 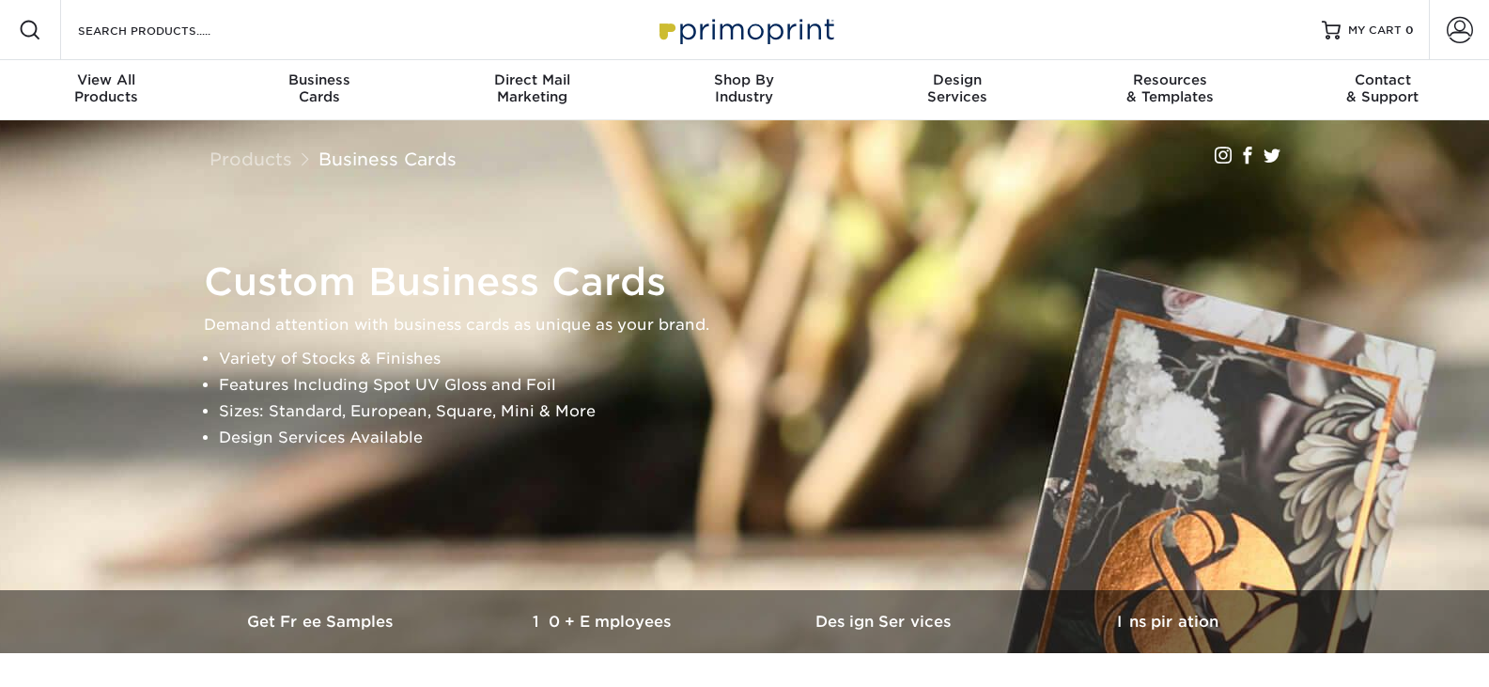 I want to click on a: DesignServices, so click(x=957, y=90).